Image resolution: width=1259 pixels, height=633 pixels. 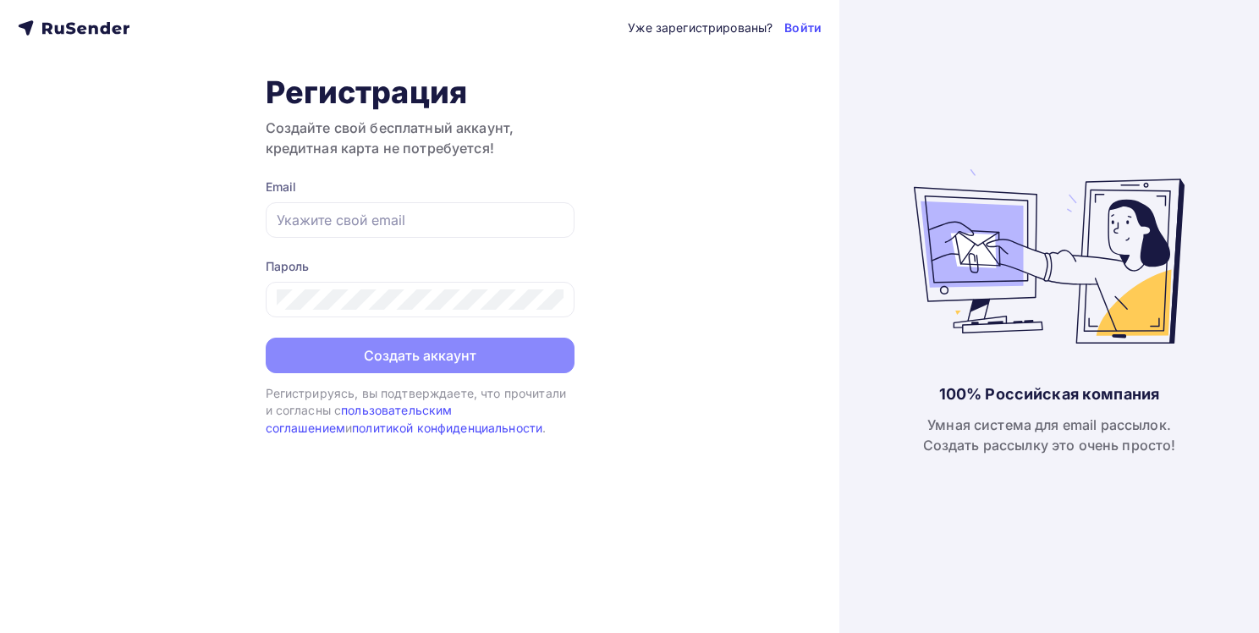 I want to click on h1: Регистрация, so click(x=420, y=92).